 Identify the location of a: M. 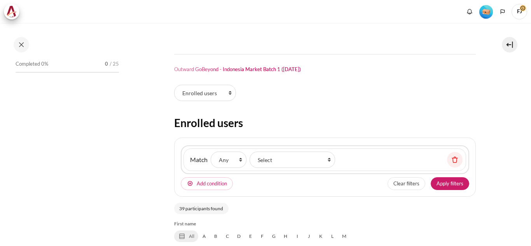
(344, 236).